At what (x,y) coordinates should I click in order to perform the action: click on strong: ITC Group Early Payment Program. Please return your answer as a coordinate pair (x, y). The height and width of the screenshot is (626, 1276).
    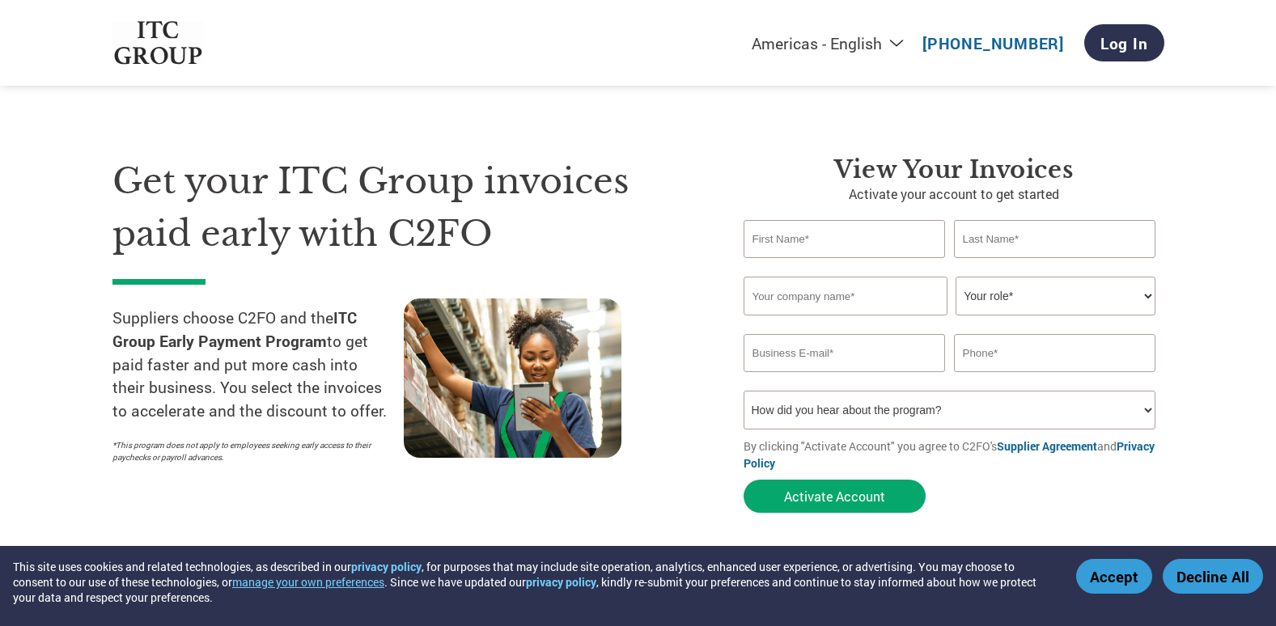
    Looking at the image, I should click on (235, 329).